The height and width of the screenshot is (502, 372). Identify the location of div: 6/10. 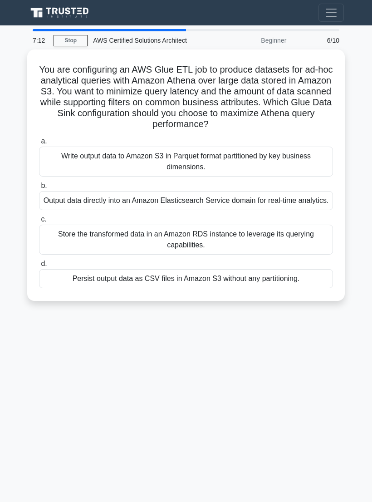
(318, 40).